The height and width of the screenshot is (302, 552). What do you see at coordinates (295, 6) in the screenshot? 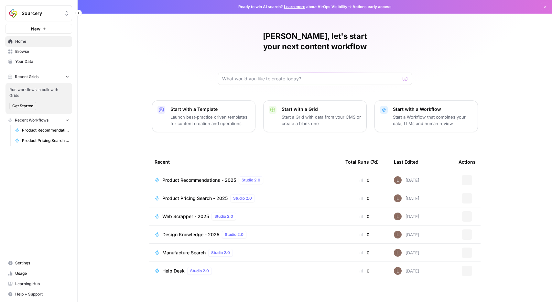
I see `a: Learn more` at bounding box center [295, 6].